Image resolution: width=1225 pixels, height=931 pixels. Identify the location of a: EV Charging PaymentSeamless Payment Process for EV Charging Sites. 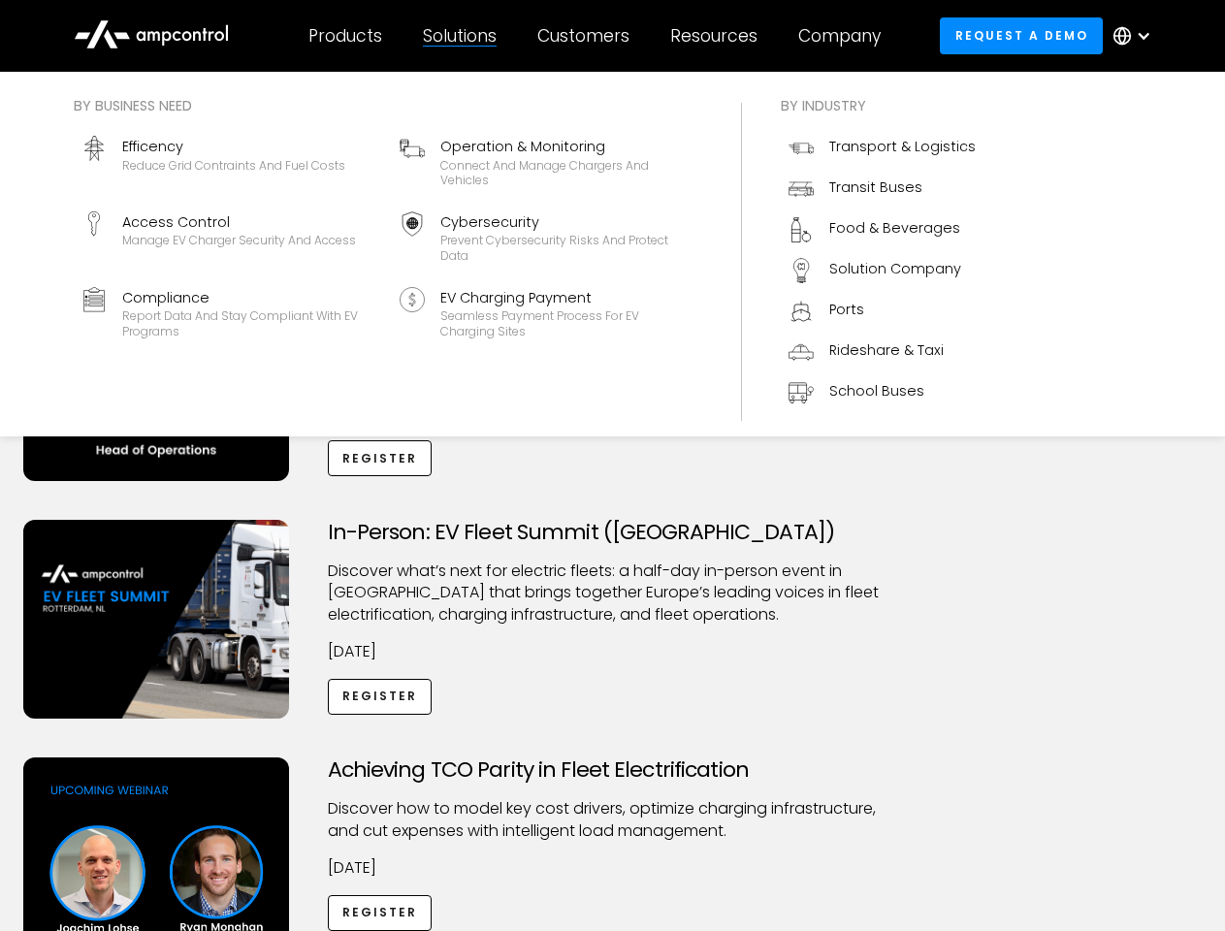
(547, 313).